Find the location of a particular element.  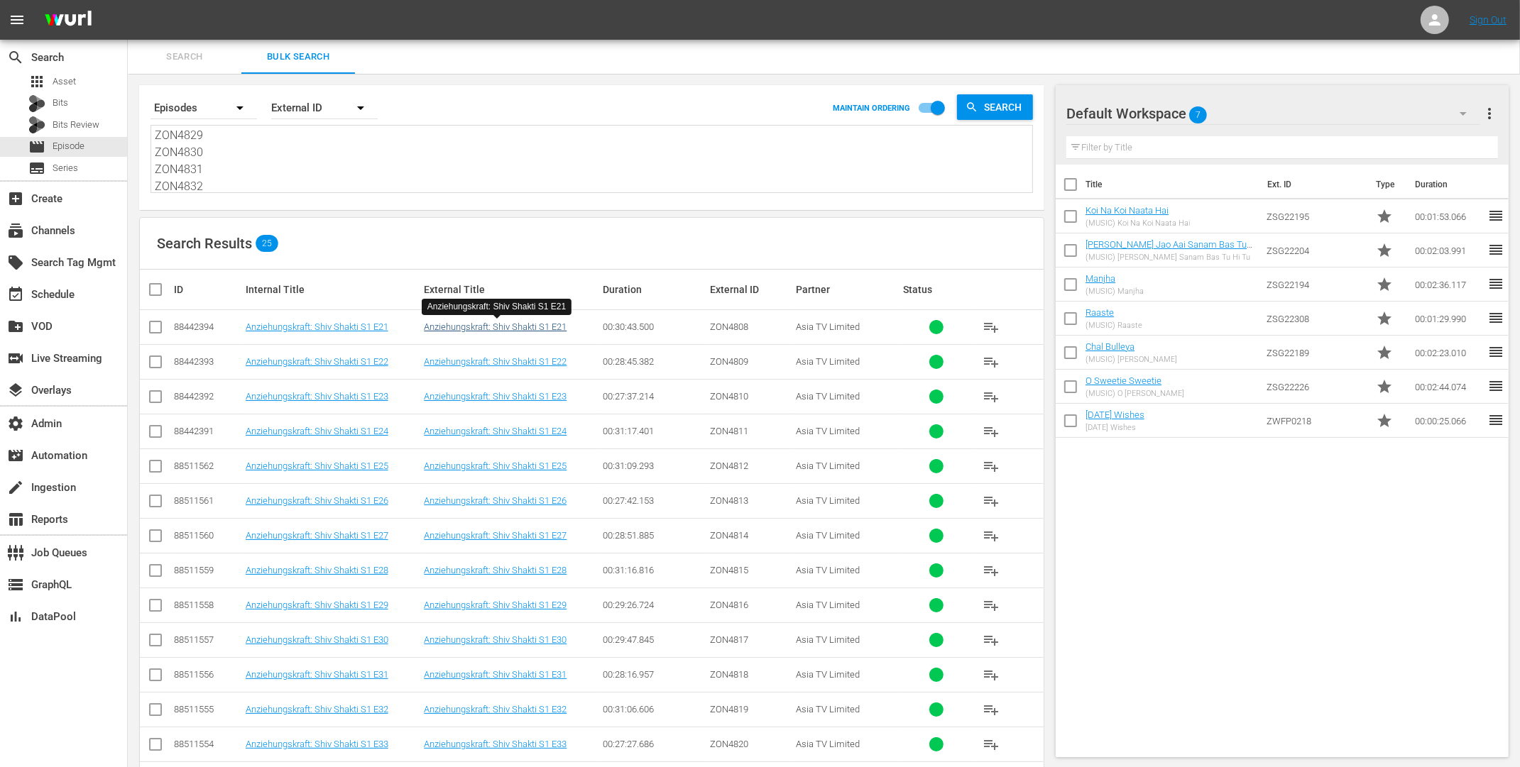

span: Search Results is located at coordinates (204, 243).